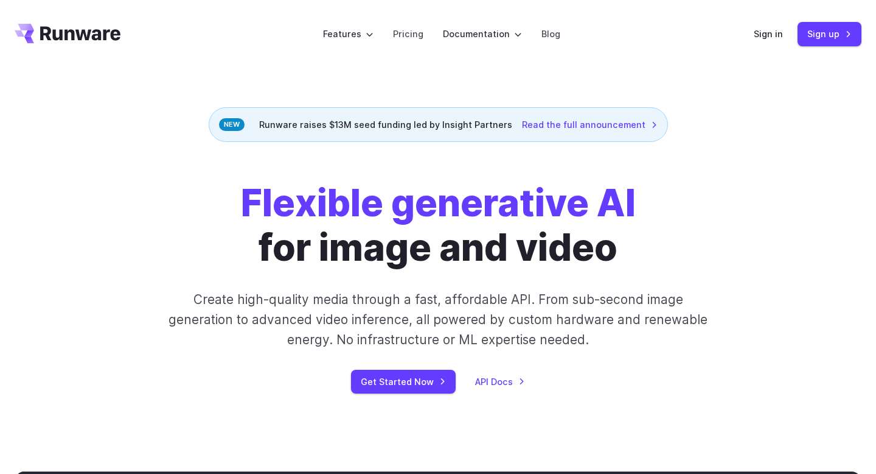 The width and height of the screenshot is (876, 474). Describe the element at coordinates (590, 124) in the screenshot. I see `a: Read the full announcement` at that location.